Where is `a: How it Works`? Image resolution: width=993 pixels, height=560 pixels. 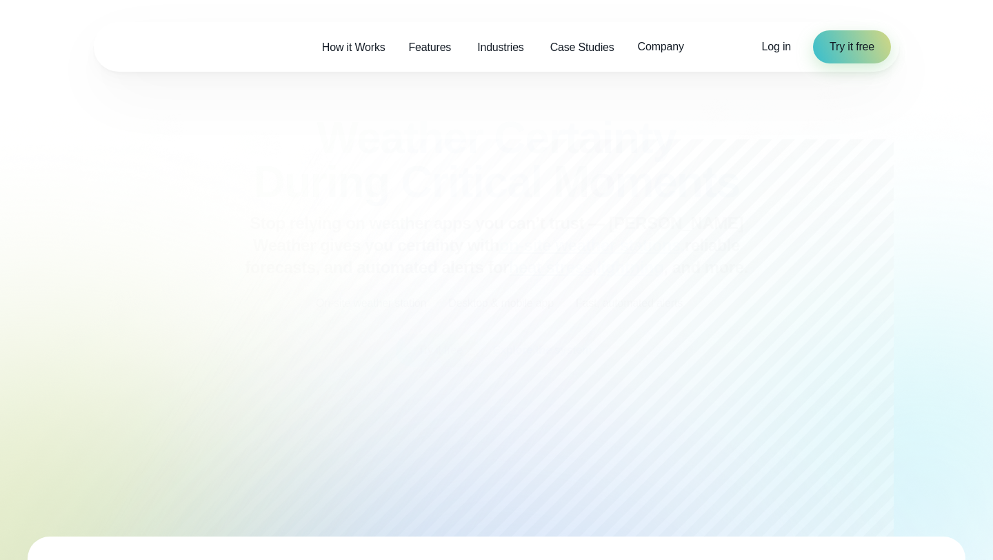 a: How it Works is located at coordinates (354, 47).